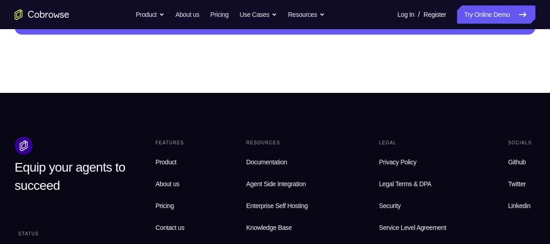 The image size is (550, 244). What do you see at coordinates (329, 35) in the screenshot?
I see `label: User ID` at bounding box center [329, 35].